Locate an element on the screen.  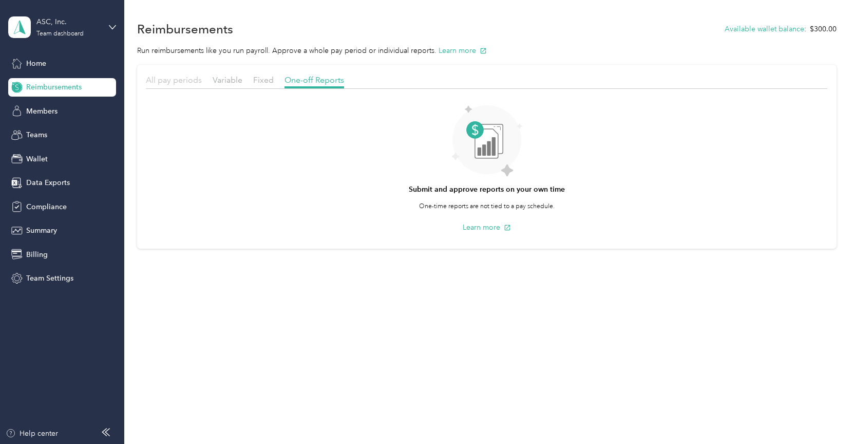
span: $300.00 is located at coordinates (824, 29).